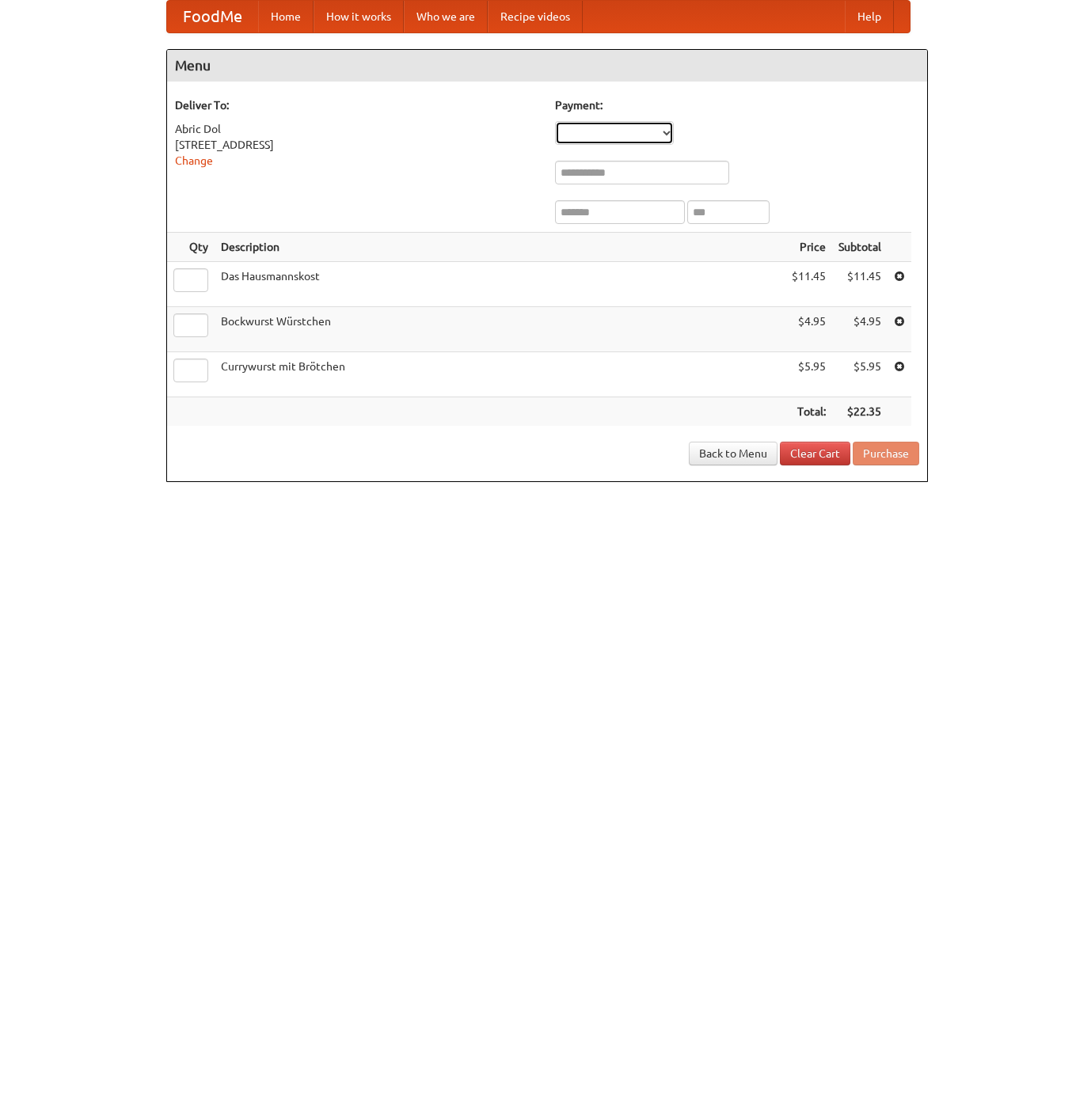 The image size is (1076, 1120). Describe the element at coordinates (809, 247) in the screenshot. I see `th: Price` at that location.